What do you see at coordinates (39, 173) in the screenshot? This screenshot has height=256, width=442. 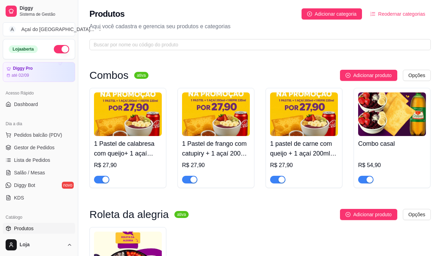 I see `a: Salão / Mesas` at bounding box center [39, 173].